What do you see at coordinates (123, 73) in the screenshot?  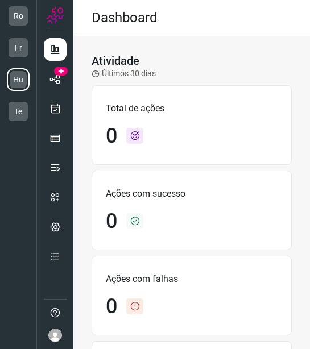 I see `p: Últimos 30 dias` at bounding box center [123, 73].